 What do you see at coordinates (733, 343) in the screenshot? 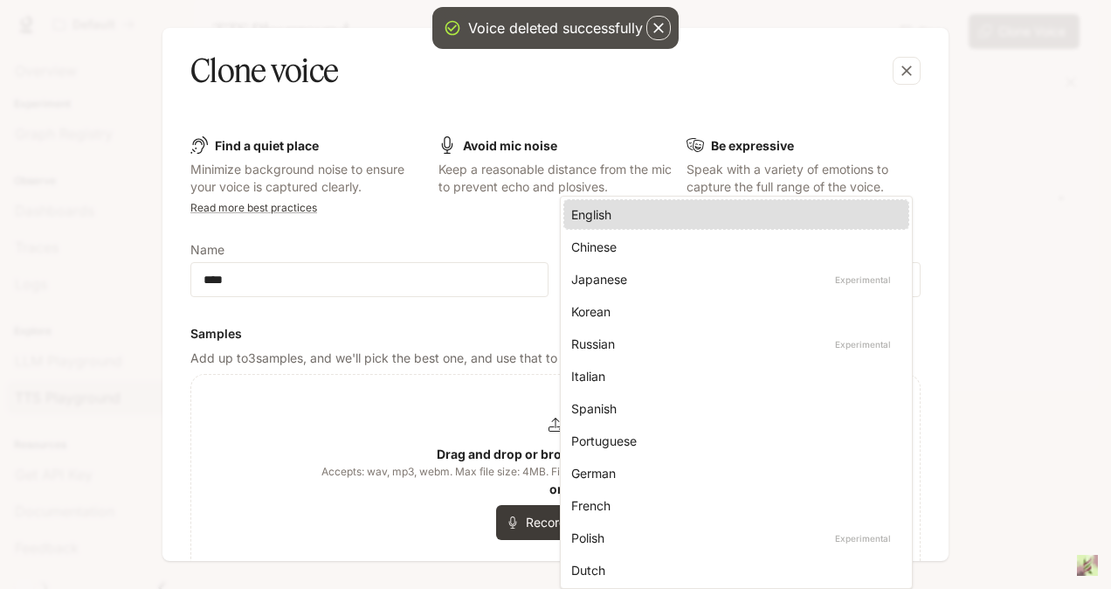
I see `div: Russian` at bounding box center [733, 343].